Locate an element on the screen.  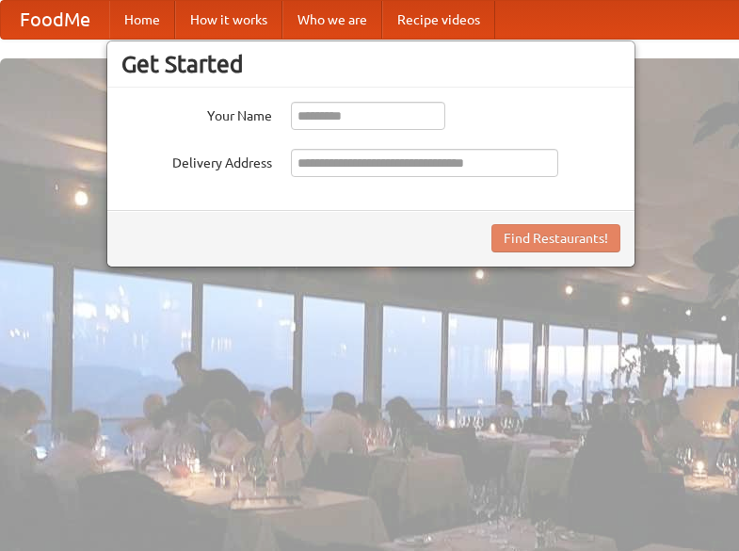
label: Your Name is located at coordinates (197, 113).